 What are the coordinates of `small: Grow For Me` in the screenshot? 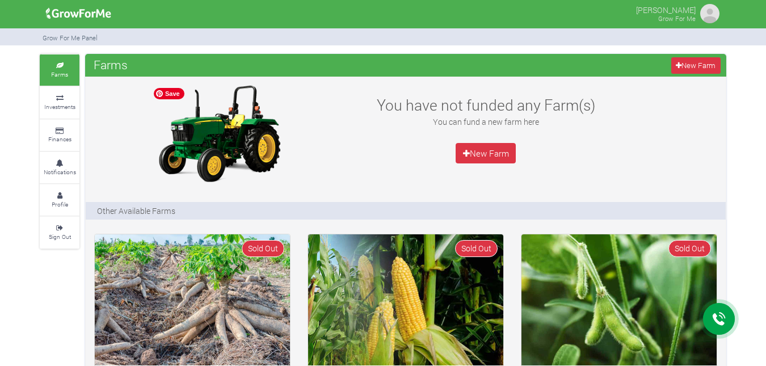 It's located at (677, 18).